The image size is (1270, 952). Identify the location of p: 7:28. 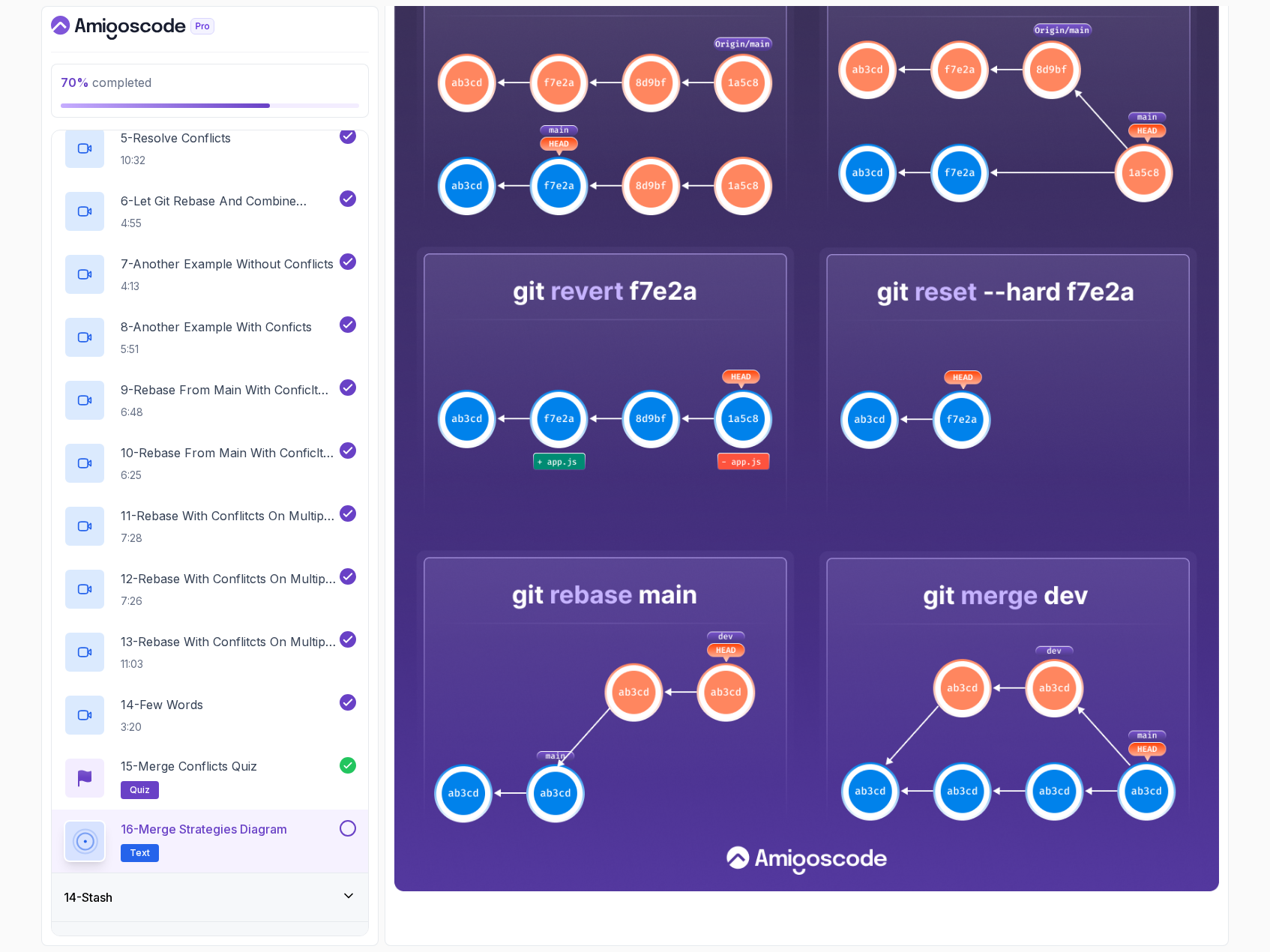
(229, 539).